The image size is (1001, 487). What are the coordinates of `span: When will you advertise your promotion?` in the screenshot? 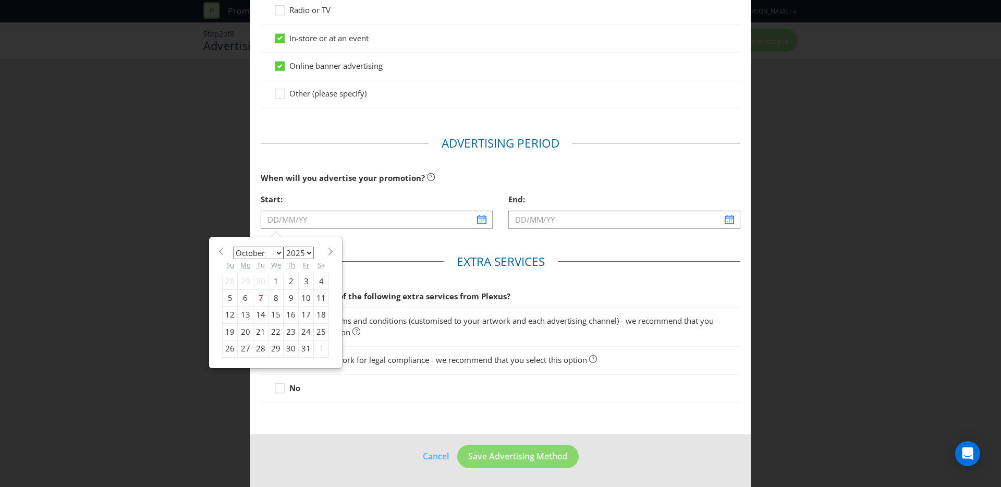 It's located at (343, 178).